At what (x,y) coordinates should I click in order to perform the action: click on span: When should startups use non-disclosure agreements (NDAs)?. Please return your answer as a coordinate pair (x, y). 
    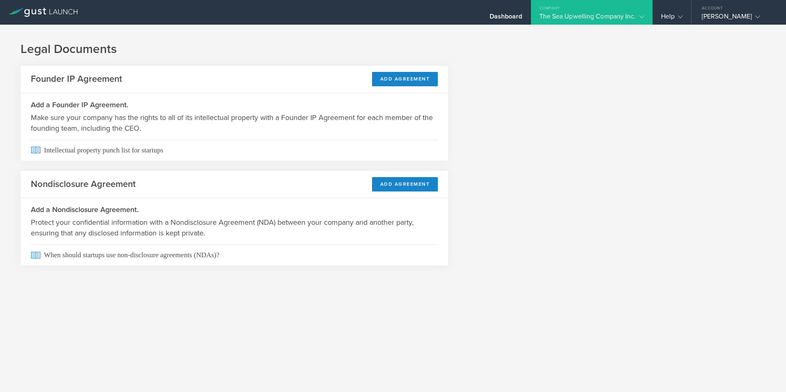
    Looking at the image, I should click on (234, 255).